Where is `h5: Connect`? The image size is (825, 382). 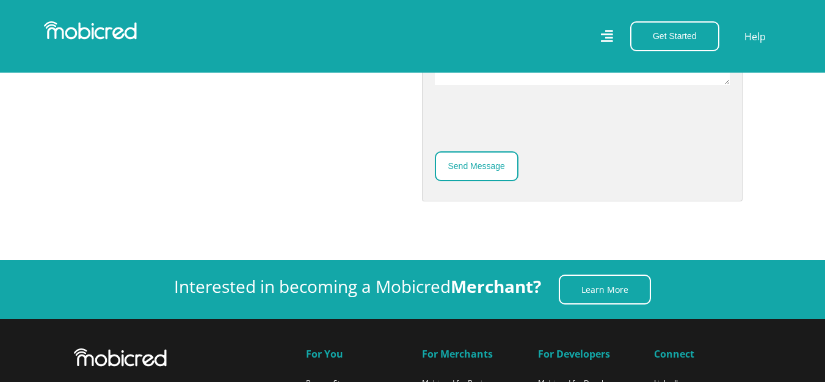
h5: Connect is located at coordinates (703, 354).